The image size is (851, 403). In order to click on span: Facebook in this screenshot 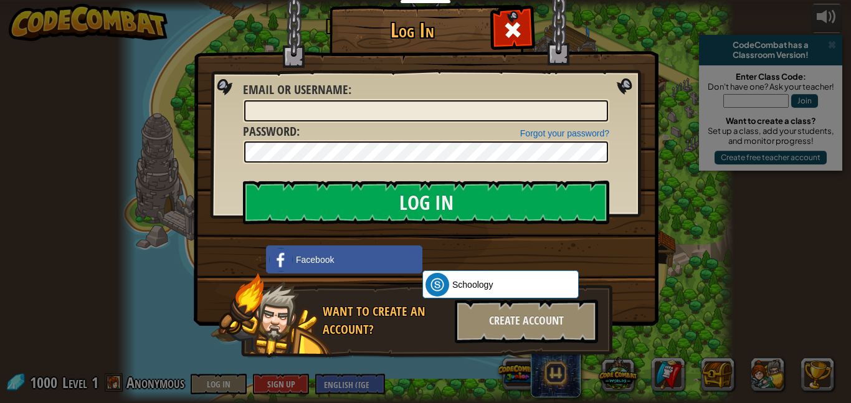, I will do `click(315, 260)`.